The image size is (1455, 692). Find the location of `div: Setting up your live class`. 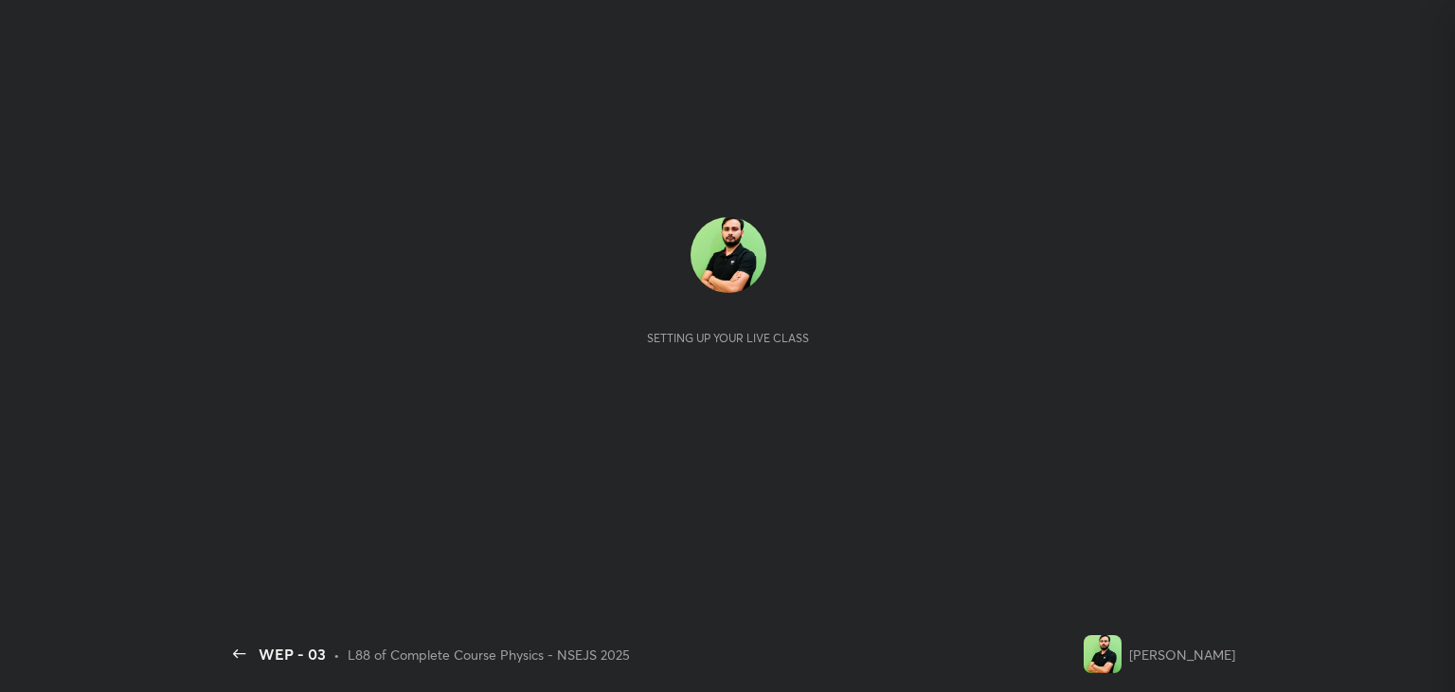

div: Setting up your live class is located at coordinates (728, 337).